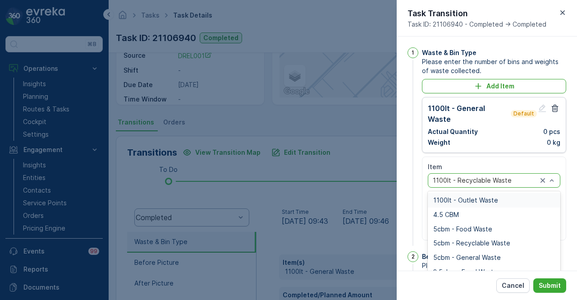  Describe the element at coordinates (446, 215) in the screenshot. I see `span: 4.5 CBM` at that location.